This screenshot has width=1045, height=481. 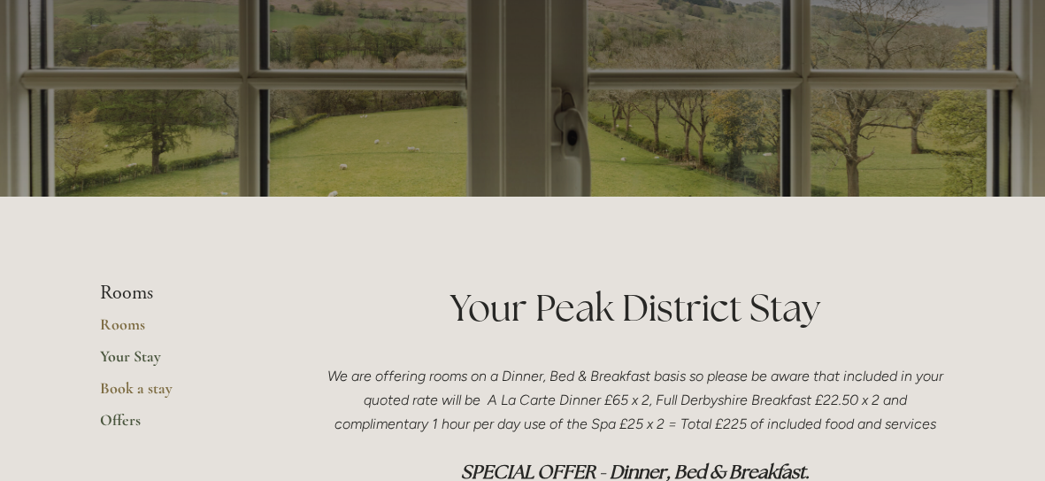 What do you see at coordinates (637, 399) in the screenshot?
I see `em: We are offering rooms on a Dinner, Bed & Breakfast basis so please be aware that included in your...` at bounding box center [637, 399].